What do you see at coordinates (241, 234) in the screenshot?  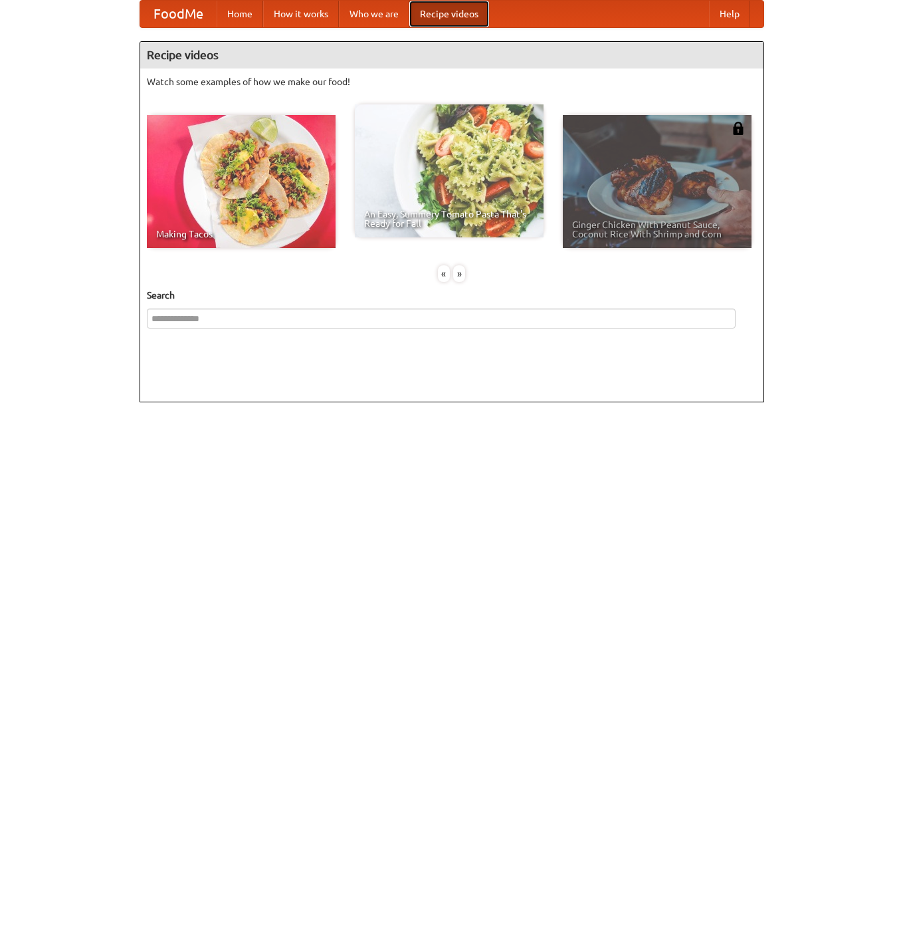 I see `span: Making Tacos` at bounding box center [241, 234].